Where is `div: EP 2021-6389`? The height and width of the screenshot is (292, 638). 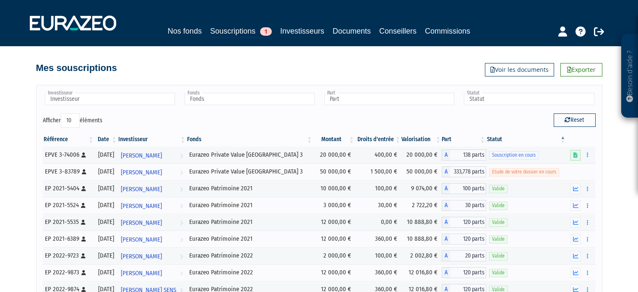 div: EP 2021-6389 is located at coordinates (68, 238).